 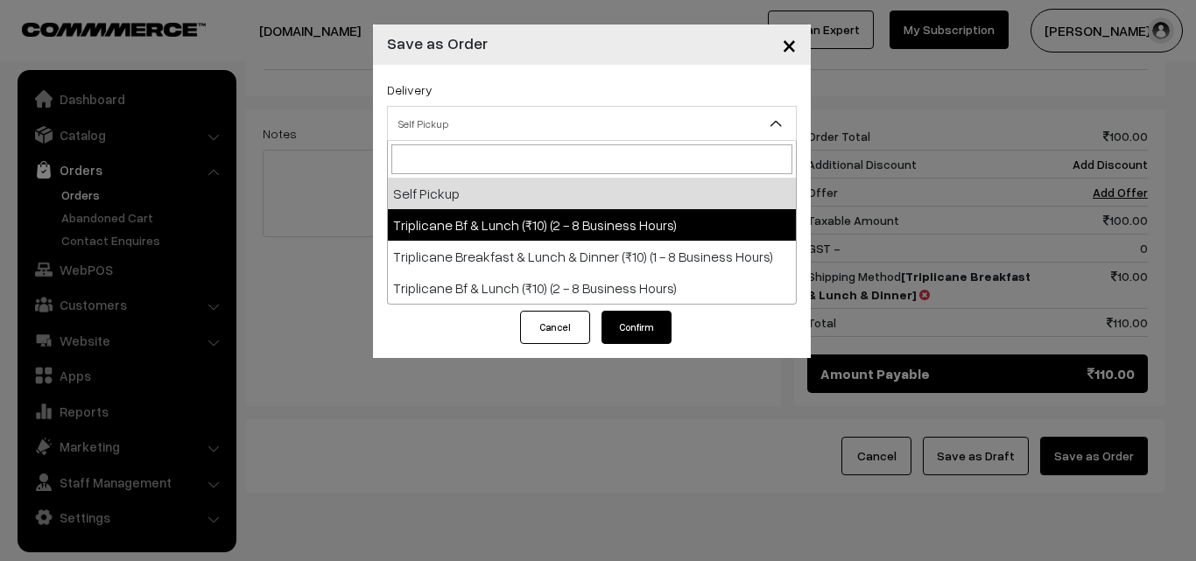 What do you see at coordinates (437, 43) in the screenshot?
I see `h4: Save as Order` at bounding box center [437, 43].